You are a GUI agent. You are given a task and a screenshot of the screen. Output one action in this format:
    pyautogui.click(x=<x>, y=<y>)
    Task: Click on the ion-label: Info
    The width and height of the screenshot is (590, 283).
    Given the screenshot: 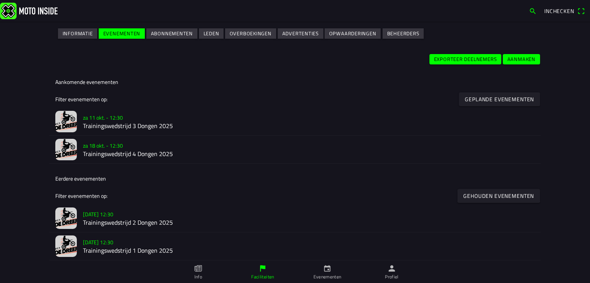 What is the action you would take?
    pyautogui.click(x=198, y=277)
    